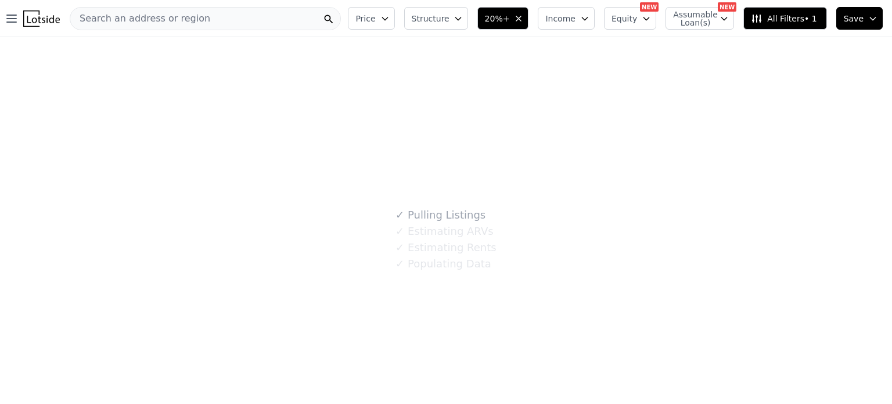  I want to click on span: 20%+, so click(497, 19).